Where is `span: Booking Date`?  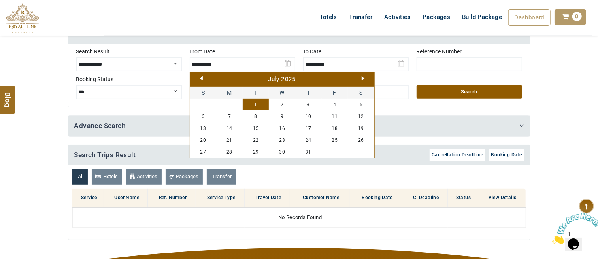 span: Booking Date is located at coordinates (507, 155).